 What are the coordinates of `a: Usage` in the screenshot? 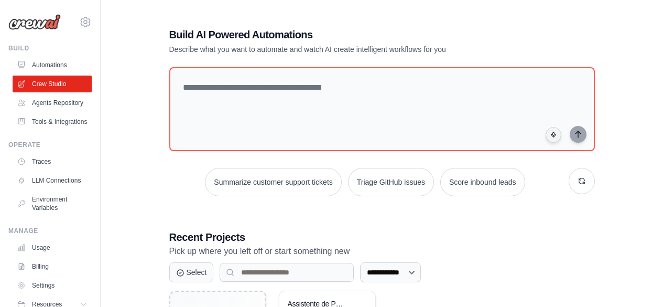 It's located at (52, 247).